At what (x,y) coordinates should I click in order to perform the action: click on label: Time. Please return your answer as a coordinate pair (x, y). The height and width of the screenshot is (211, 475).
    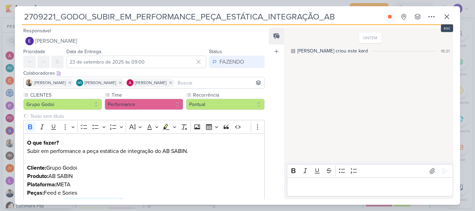
    Looking at the image, I should click on (147, 95).